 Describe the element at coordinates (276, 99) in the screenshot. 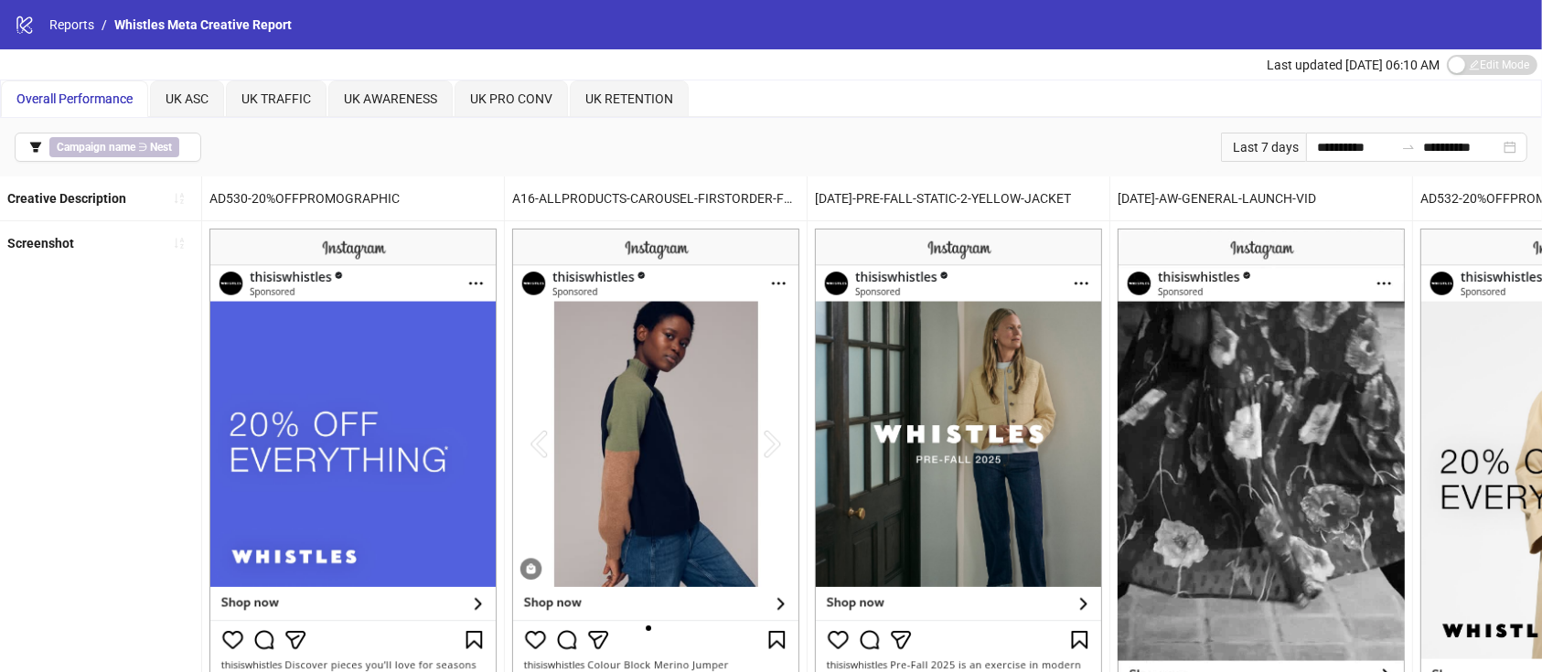

I see `span: UK TRAFFIC` at that location.